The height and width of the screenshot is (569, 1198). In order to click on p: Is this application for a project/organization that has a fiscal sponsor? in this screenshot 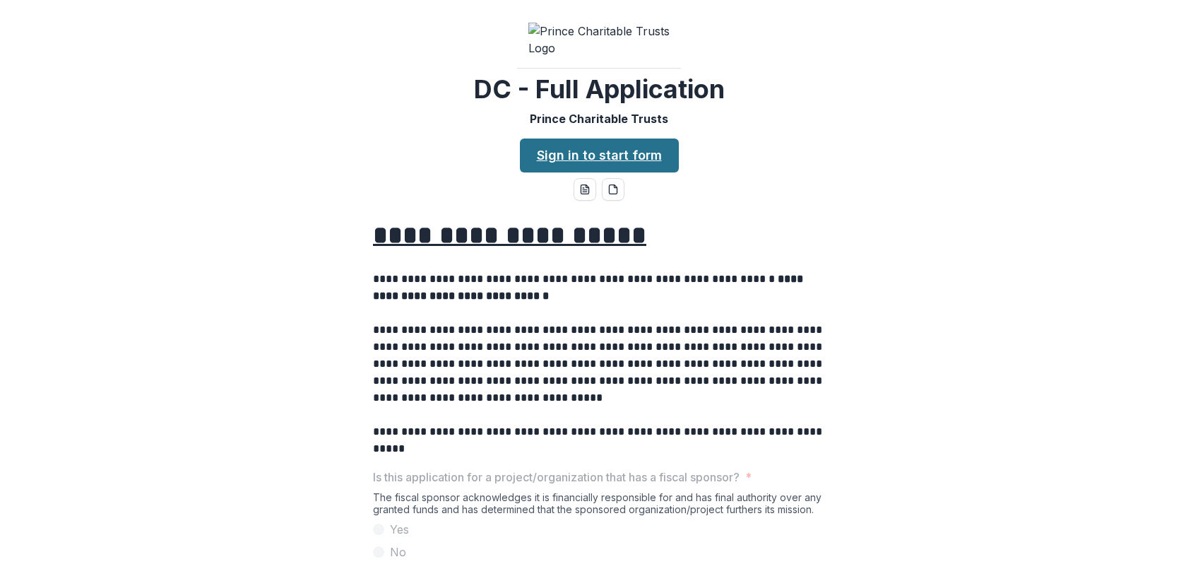, I will do `click(556, 477)`.